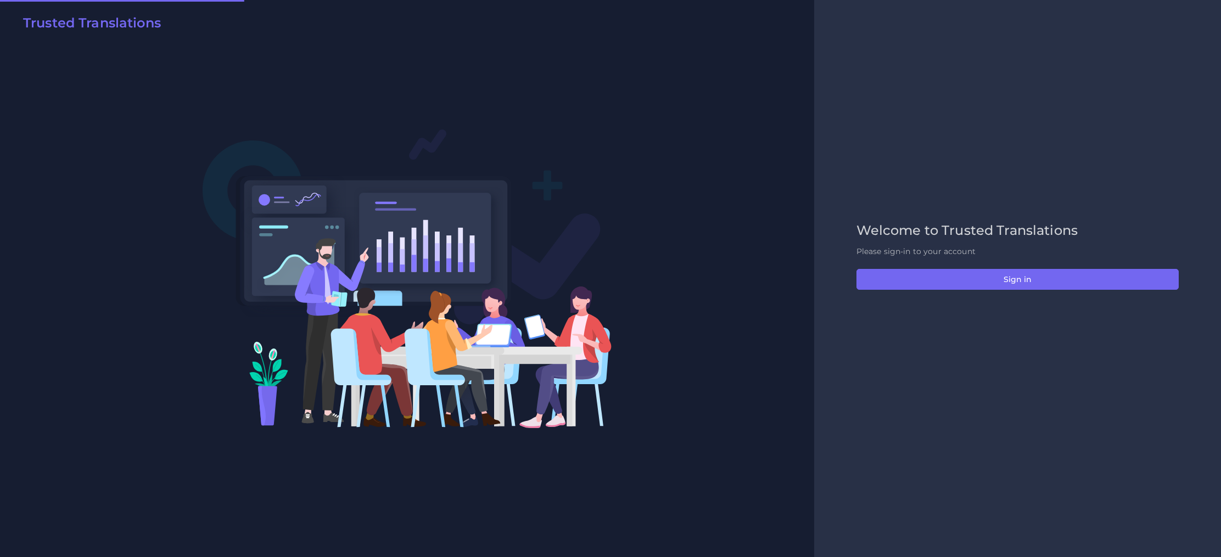 The image size is (1221, 557). Describe the element at coordinates (1017, 251) in the screenshot. I see `p: Please sign-in to your account` at that location.